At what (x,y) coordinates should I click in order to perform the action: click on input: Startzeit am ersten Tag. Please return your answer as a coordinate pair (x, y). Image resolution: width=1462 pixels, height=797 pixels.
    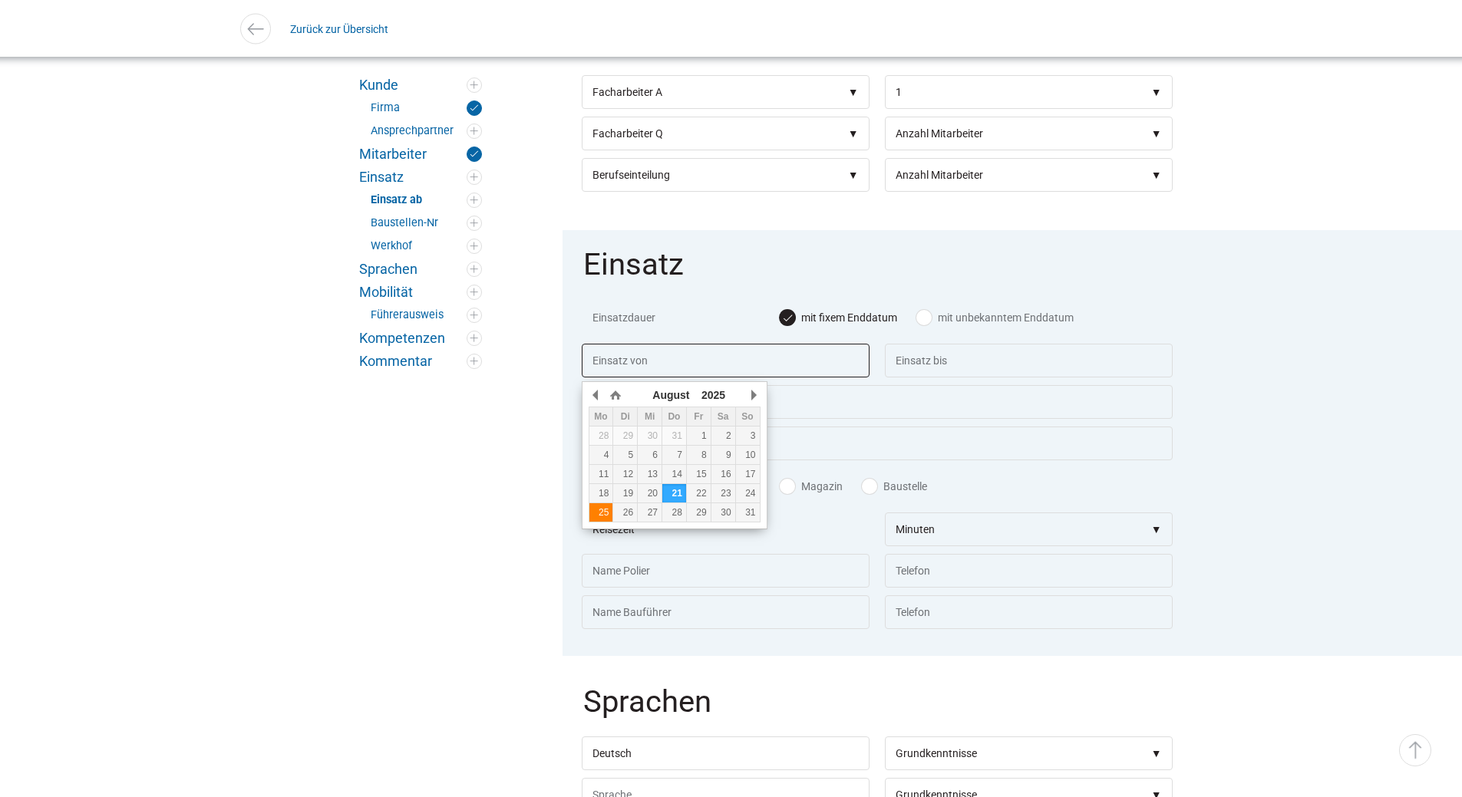
    Looking at the image, I should click on (877, 443).